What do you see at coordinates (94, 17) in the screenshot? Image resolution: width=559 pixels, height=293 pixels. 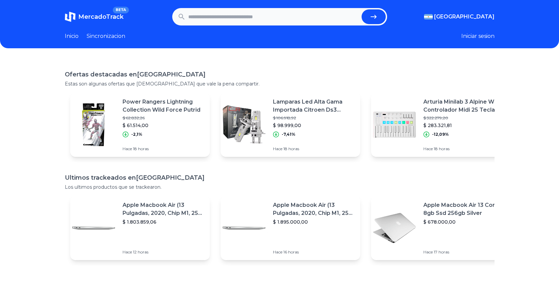 I see `a: MercadoTrackBETA` at bounding box center [94, 17].